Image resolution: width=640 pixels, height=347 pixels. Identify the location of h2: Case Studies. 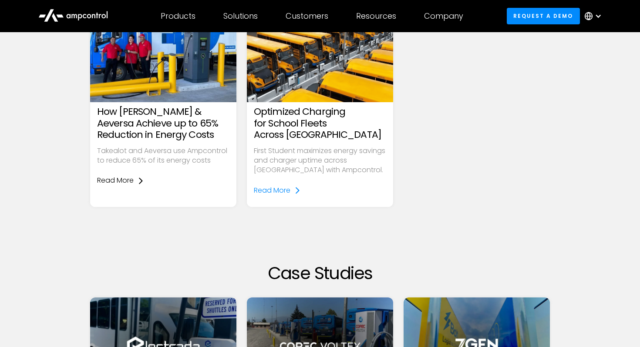
(320, 273).